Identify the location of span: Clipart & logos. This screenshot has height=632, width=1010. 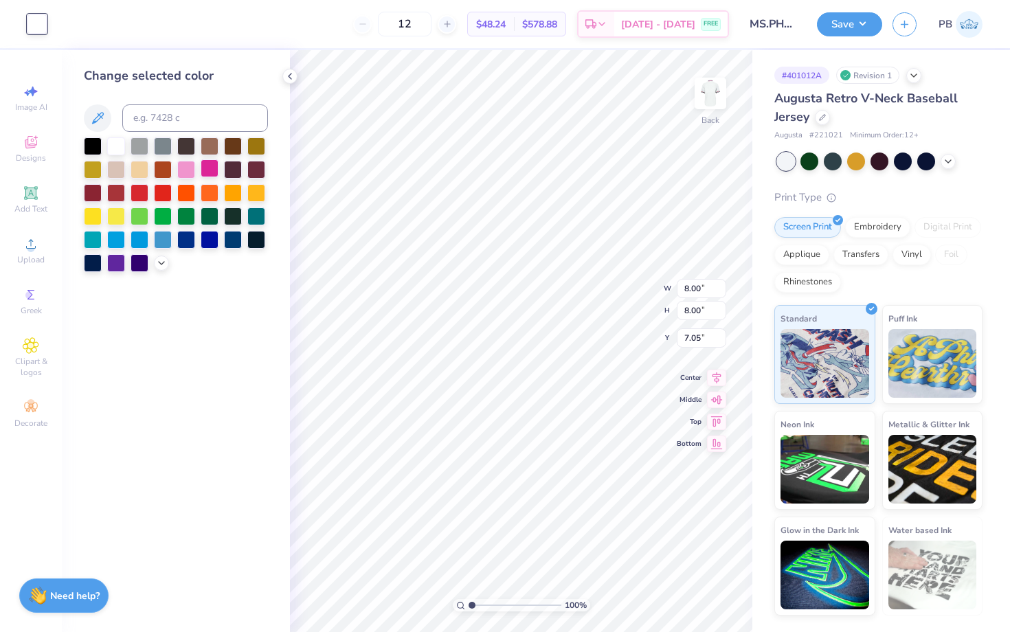
(31, 367).